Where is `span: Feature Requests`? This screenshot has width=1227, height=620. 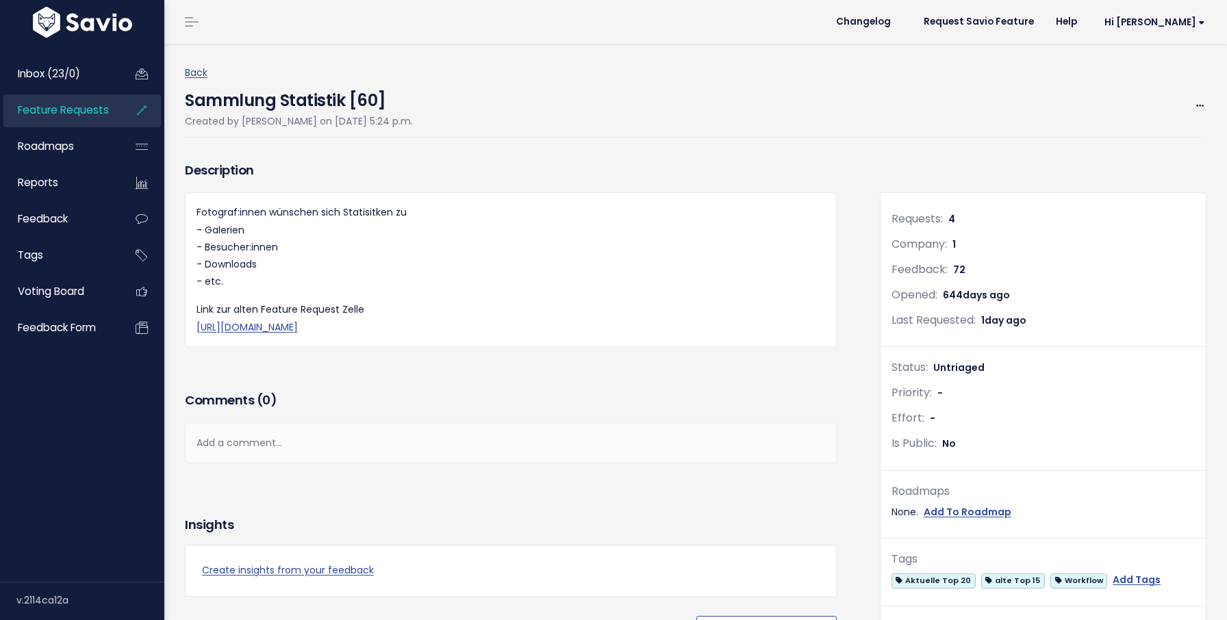 span: Feature Requests is located at coordinates (63, 110).